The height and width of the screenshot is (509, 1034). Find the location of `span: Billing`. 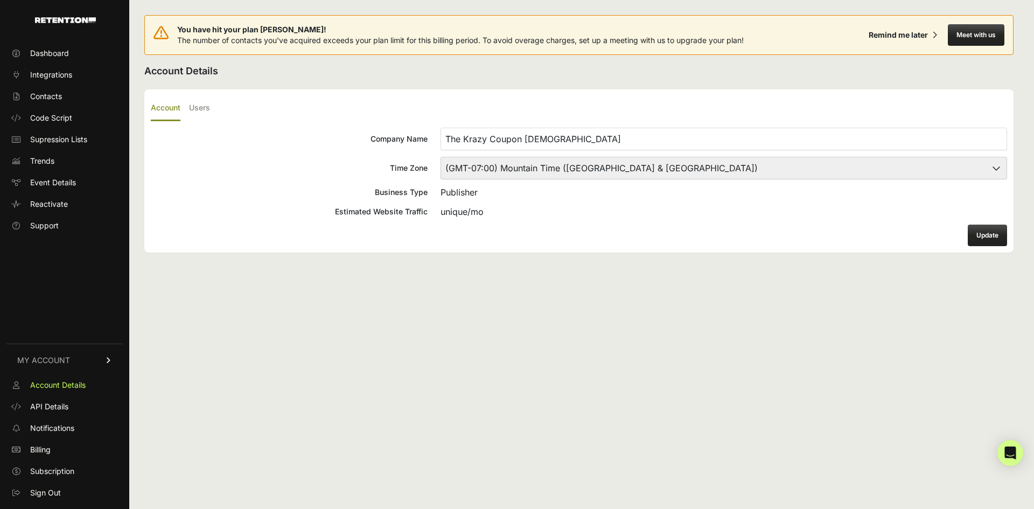

span: Billing is located at coordinates (40, 450).